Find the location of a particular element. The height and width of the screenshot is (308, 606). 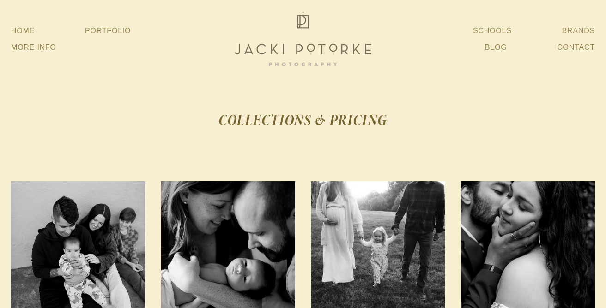

a: Portfolio is located at coordinates (108, 30).